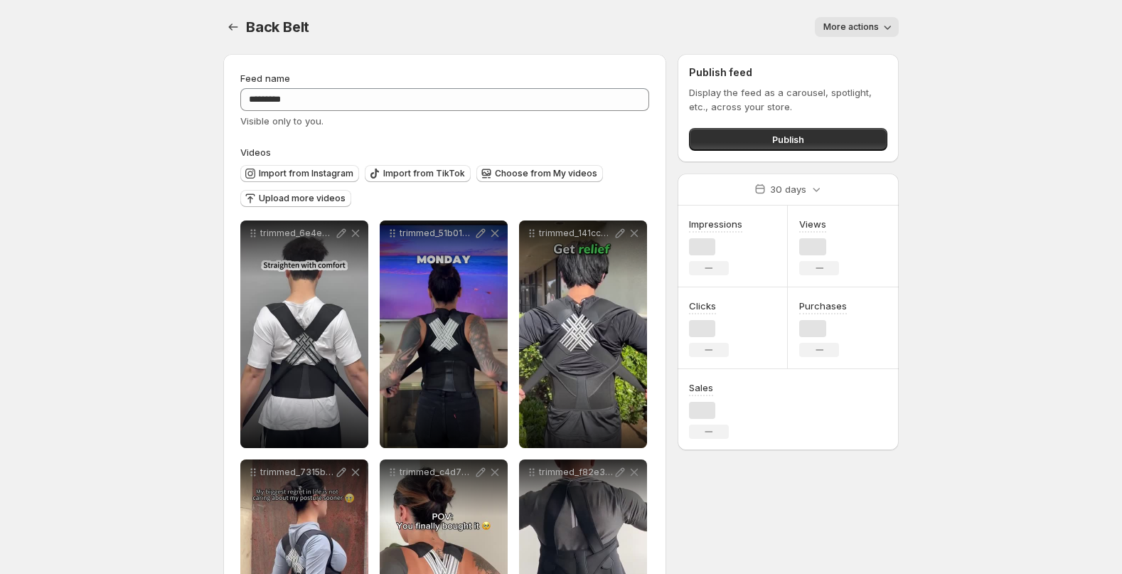 Image resolution: width=1122 pixels, height=574 pixels. What do you see at coordinates (255, 152) in the screenshot?
I see `span: Videos` at bounding box center [255, 152].